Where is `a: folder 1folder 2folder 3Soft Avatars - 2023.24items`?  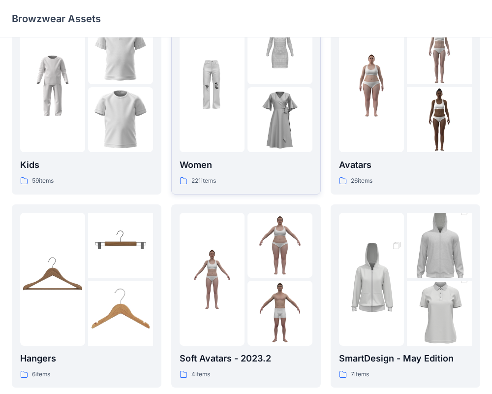 a: folder 1folder 2folder 3Soft Avatars - 2023.24items is located at coordinates (246, 296).